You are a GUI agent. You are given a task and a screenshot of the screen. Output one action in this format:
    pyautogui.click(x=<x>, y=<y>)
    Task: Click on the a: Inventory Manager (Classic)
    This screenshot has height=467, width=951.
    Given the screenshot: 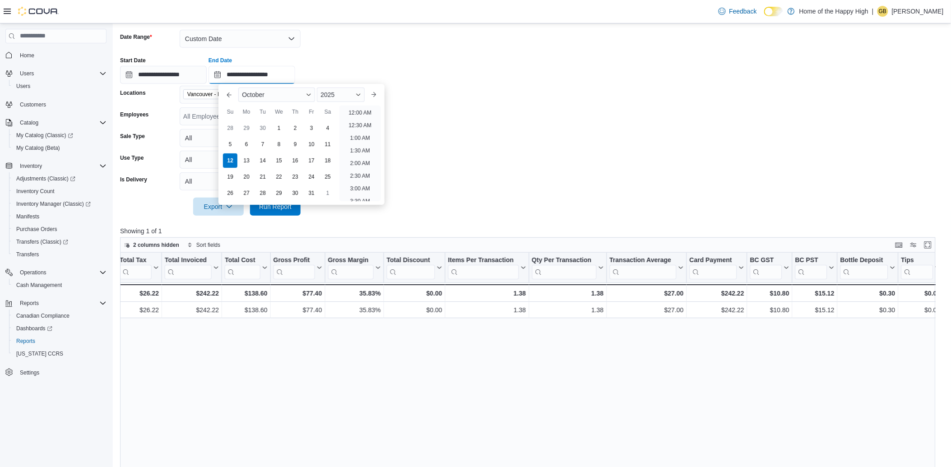 What is the action you would take?
    pyautogui.click(x=60, y=204)
    